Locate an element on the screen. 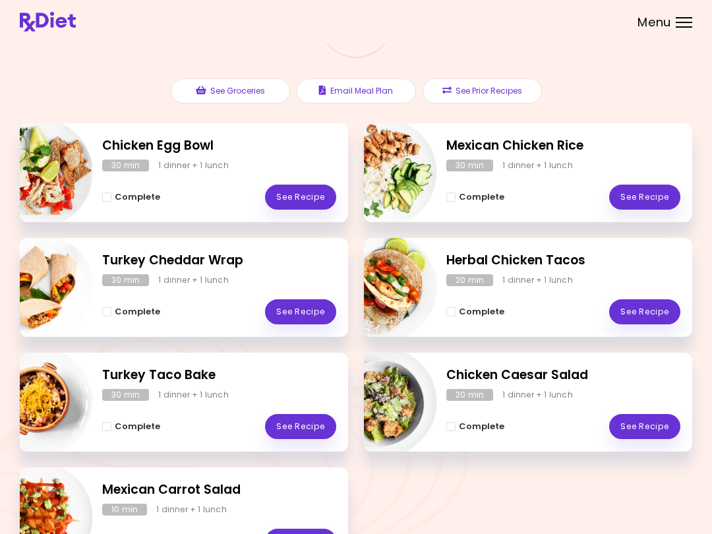 This screenshot has height=534, width=712. h2: Mexican Chicken Rice is located at coordinates (563, 146).